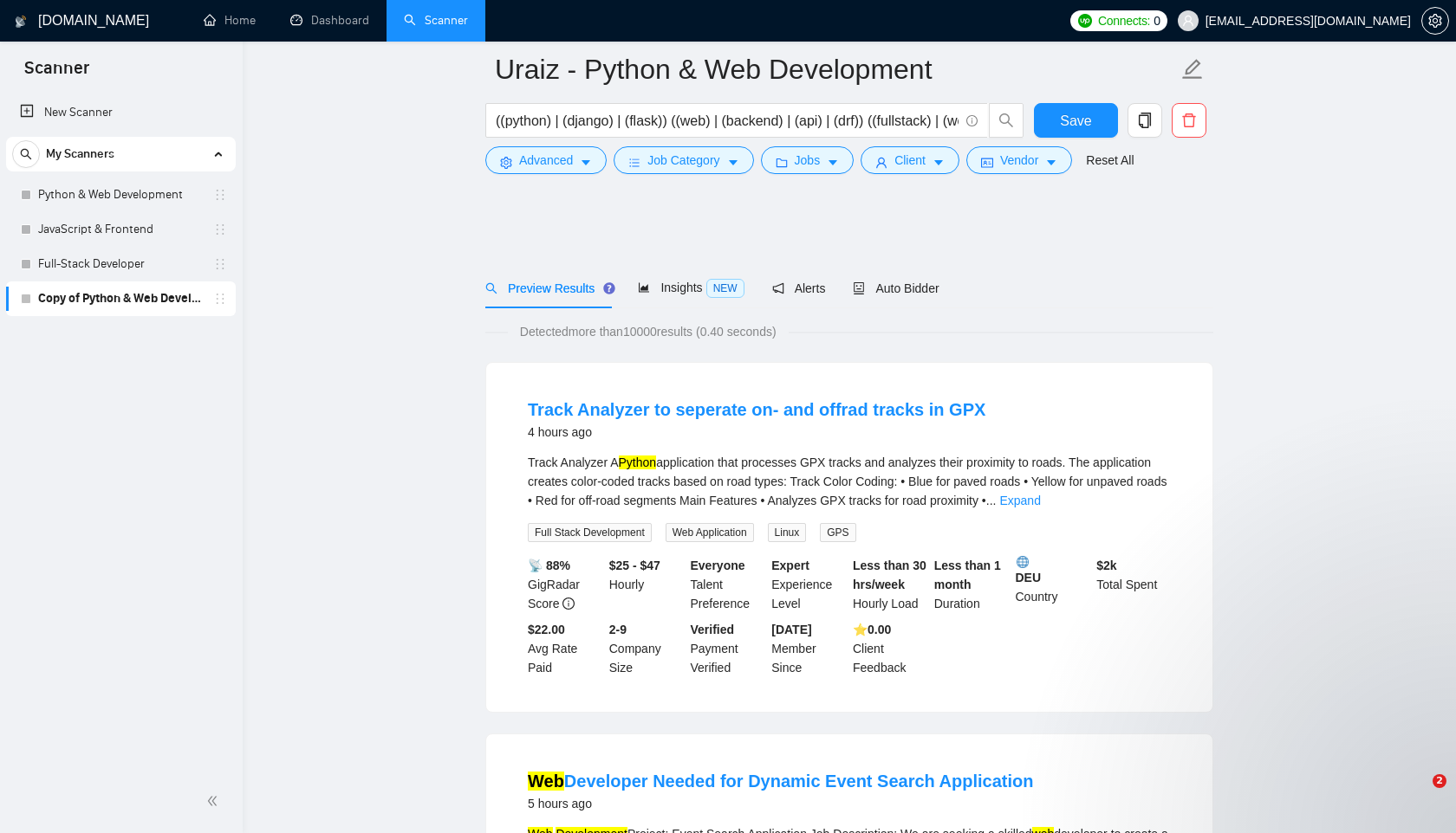  What do you see at coordinates (1192, 69) in the screenshot?
I see `span: edit` at bounding box center [1192, 69].